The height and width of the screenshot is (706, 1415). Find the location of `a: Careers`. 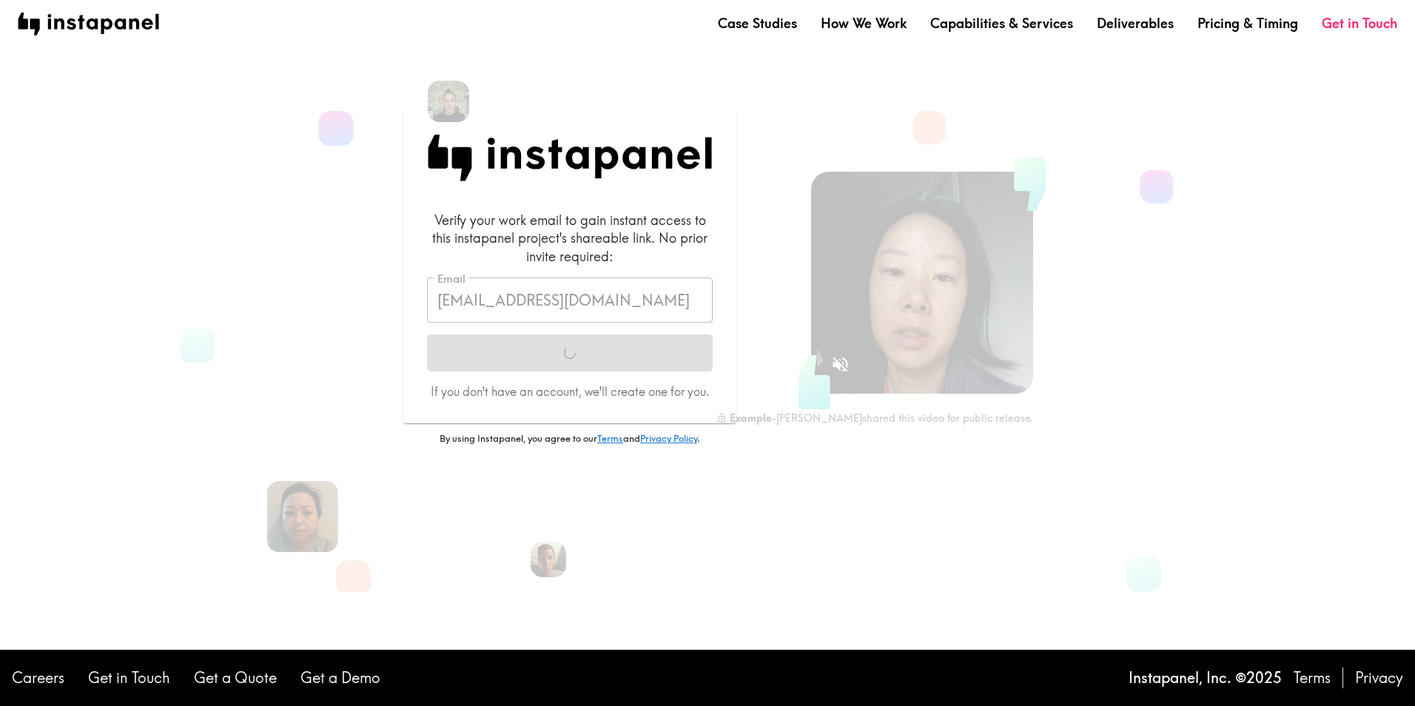

a: Careers is located at coordinates (38, 678).